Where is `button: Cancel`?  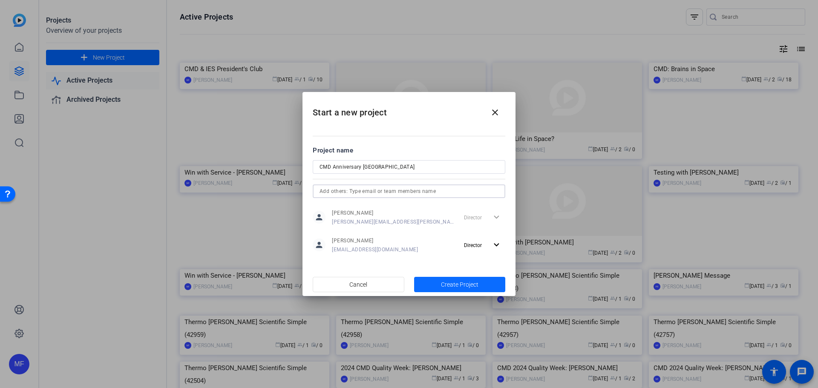 button: Cancel is located at coordinates (358, 284).